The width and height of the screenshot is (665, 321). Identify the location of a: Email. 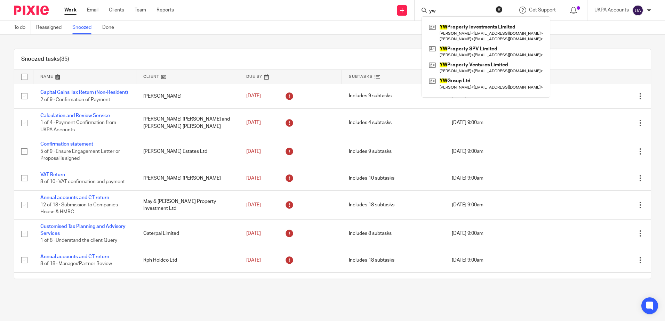
(93, 10).